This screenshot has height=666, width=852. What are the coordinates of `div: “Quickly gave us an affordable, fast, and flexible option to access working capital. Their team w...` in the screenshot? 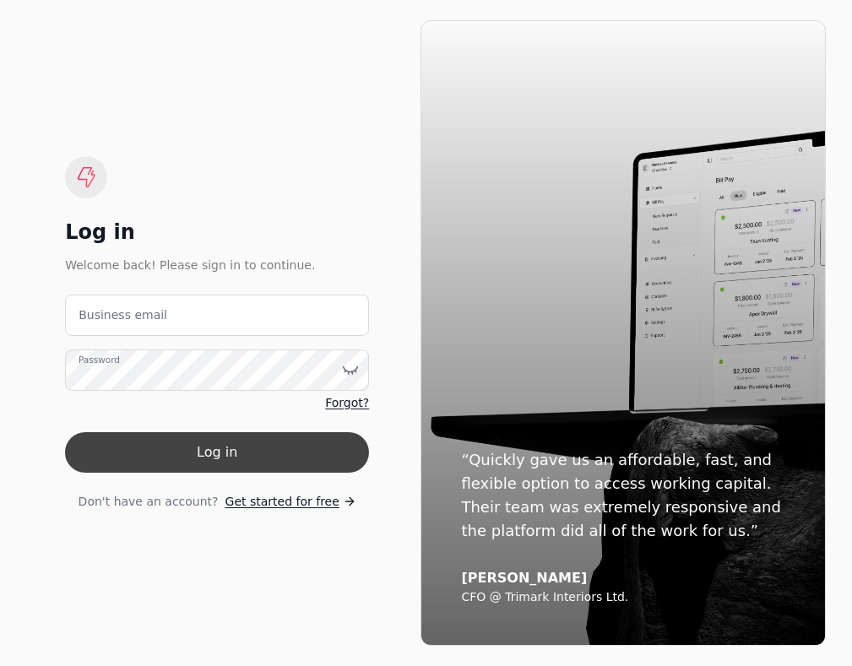 It's located at (622, 496).